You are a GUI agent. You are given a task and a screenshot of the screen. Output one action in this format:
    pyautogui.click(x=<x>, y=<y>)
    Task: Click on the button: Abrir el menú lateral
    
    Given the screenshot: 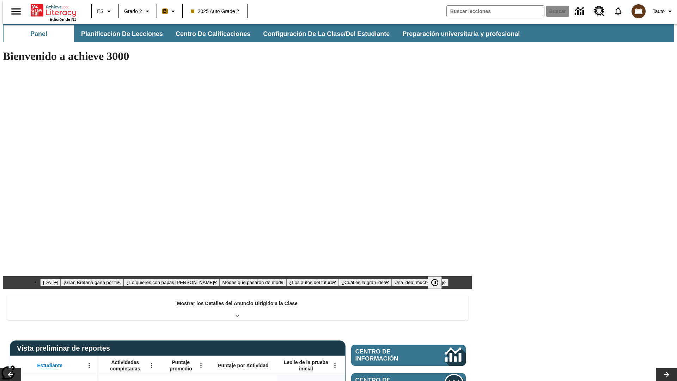 What is the action you would take?
    pyautogui.click(x=16, y=11)
    